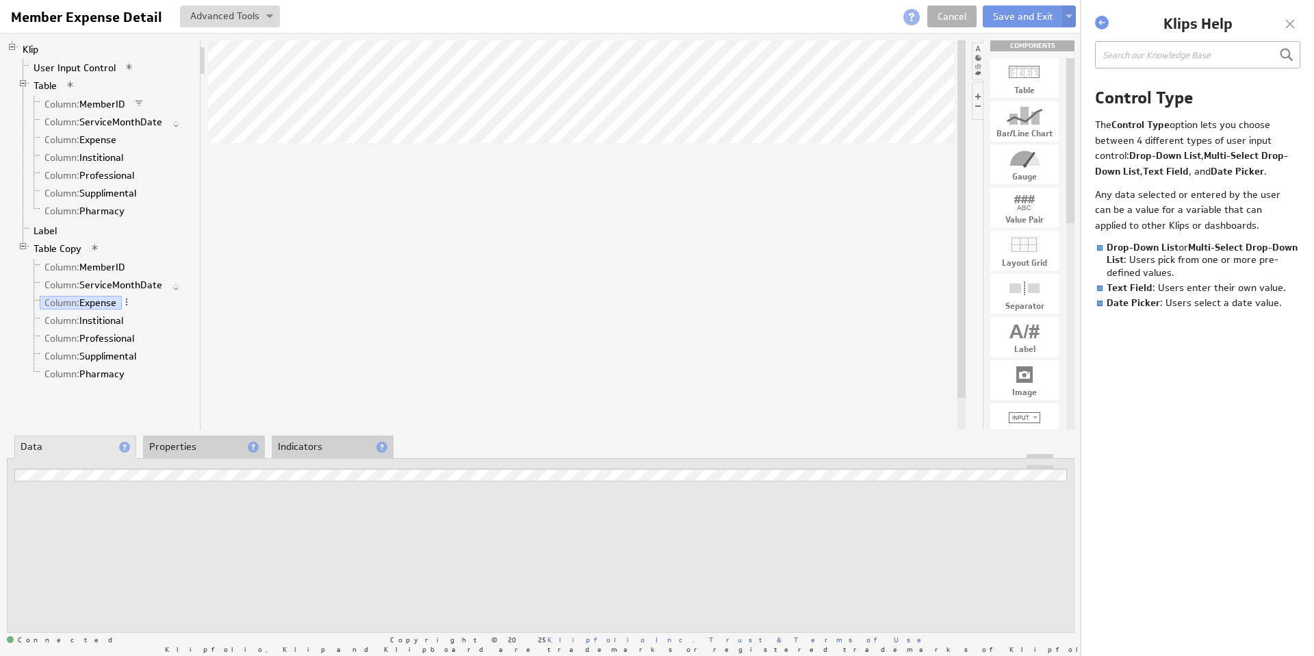  What do you see at coordinates (1198, 259) in the screenshot?
I see `li: or : Users pick from one or more pre-defined values.` at bounding box center [1198, 259].